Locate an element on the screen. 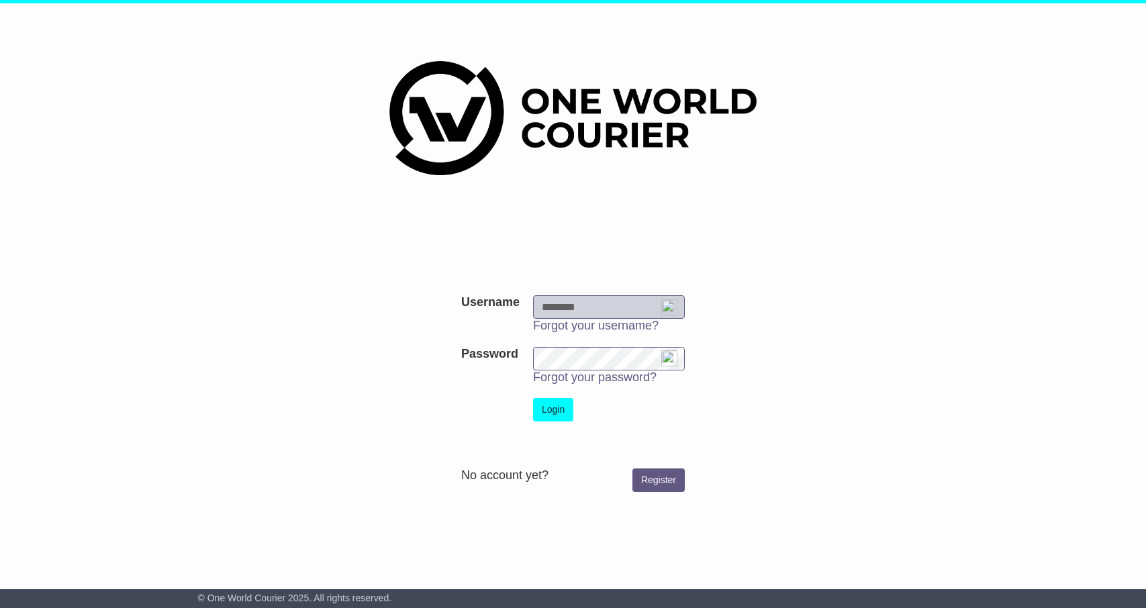  label: Username is located at coordinates (490, 303).